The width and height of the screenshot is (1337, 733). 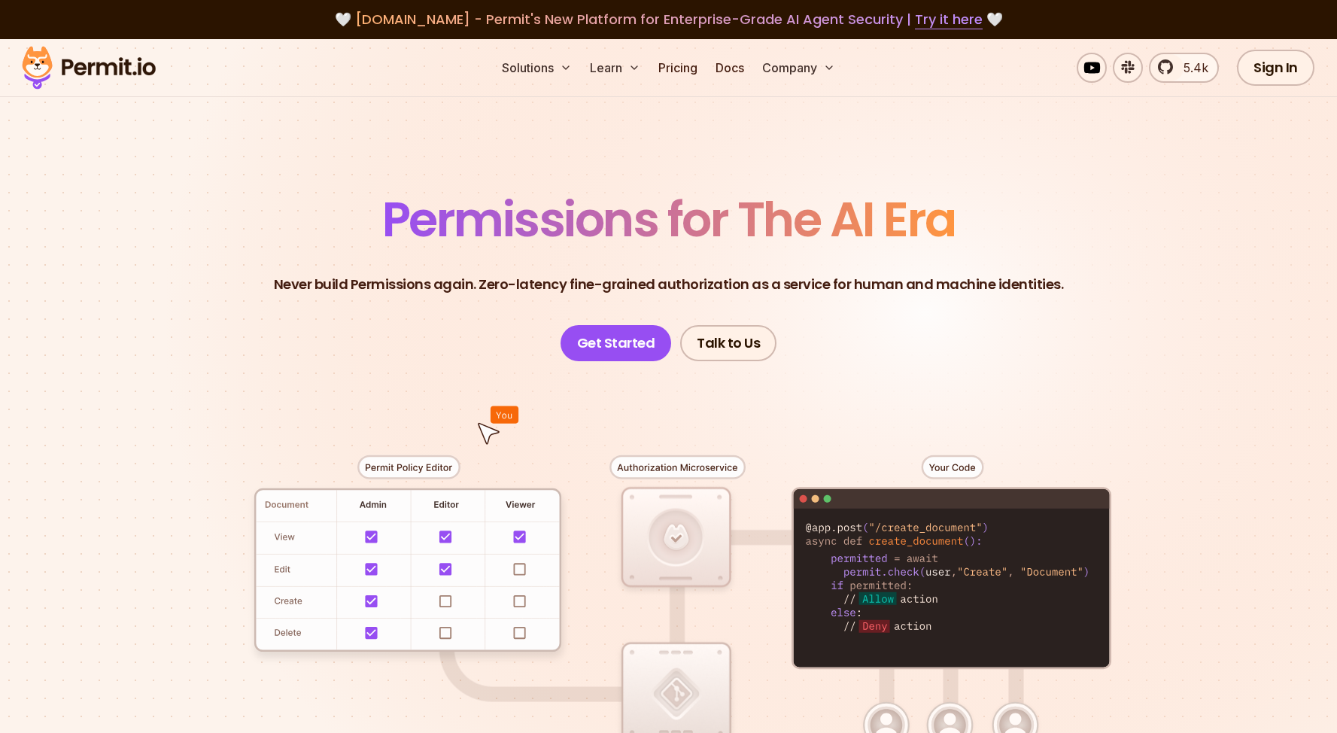 I want to click on button: Learn, so click(x=615, y=68).